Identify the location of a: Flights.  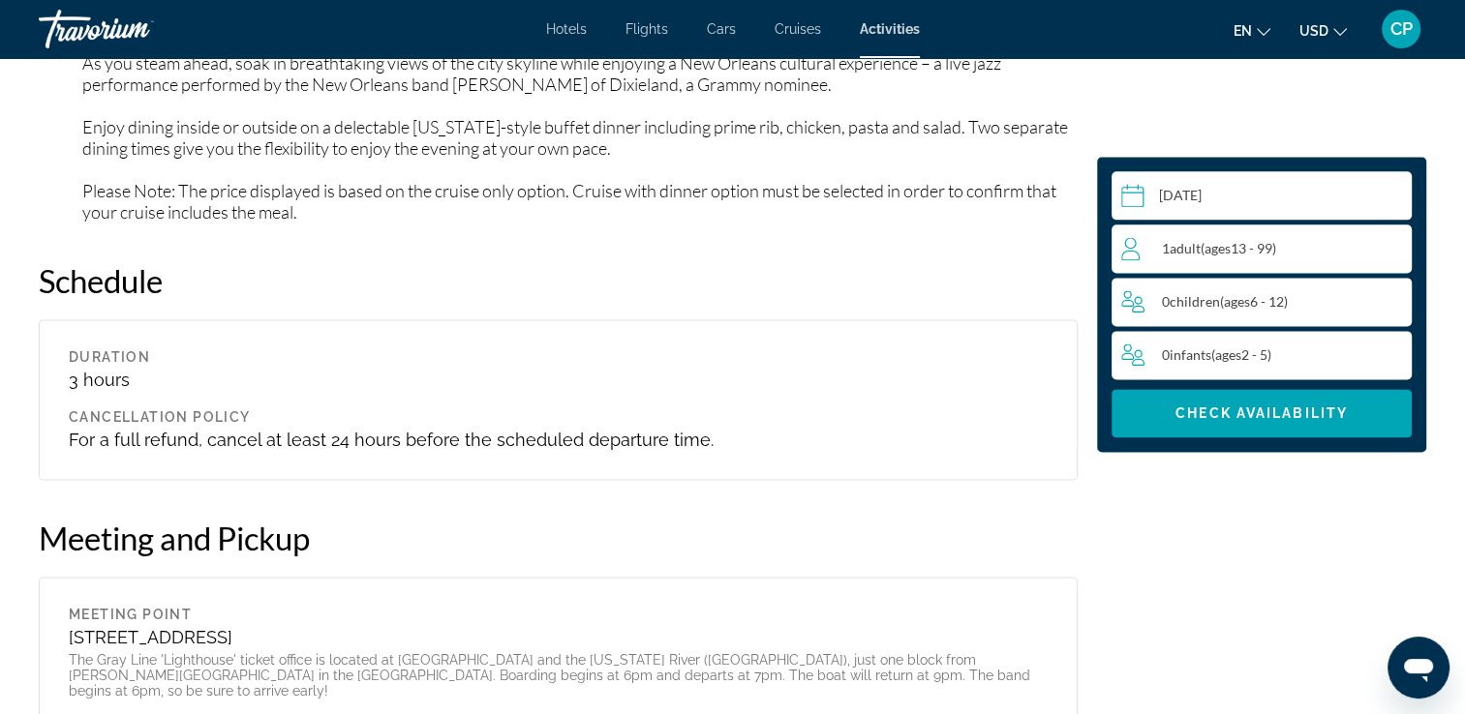
(647, 29).